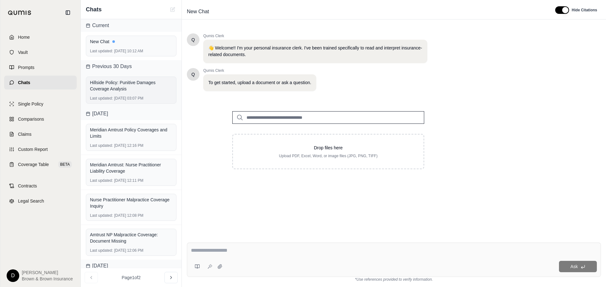 The height and width of the screenshot is (287, 606). I want to click on a: Coverage TableBETA, so click(40, 165).